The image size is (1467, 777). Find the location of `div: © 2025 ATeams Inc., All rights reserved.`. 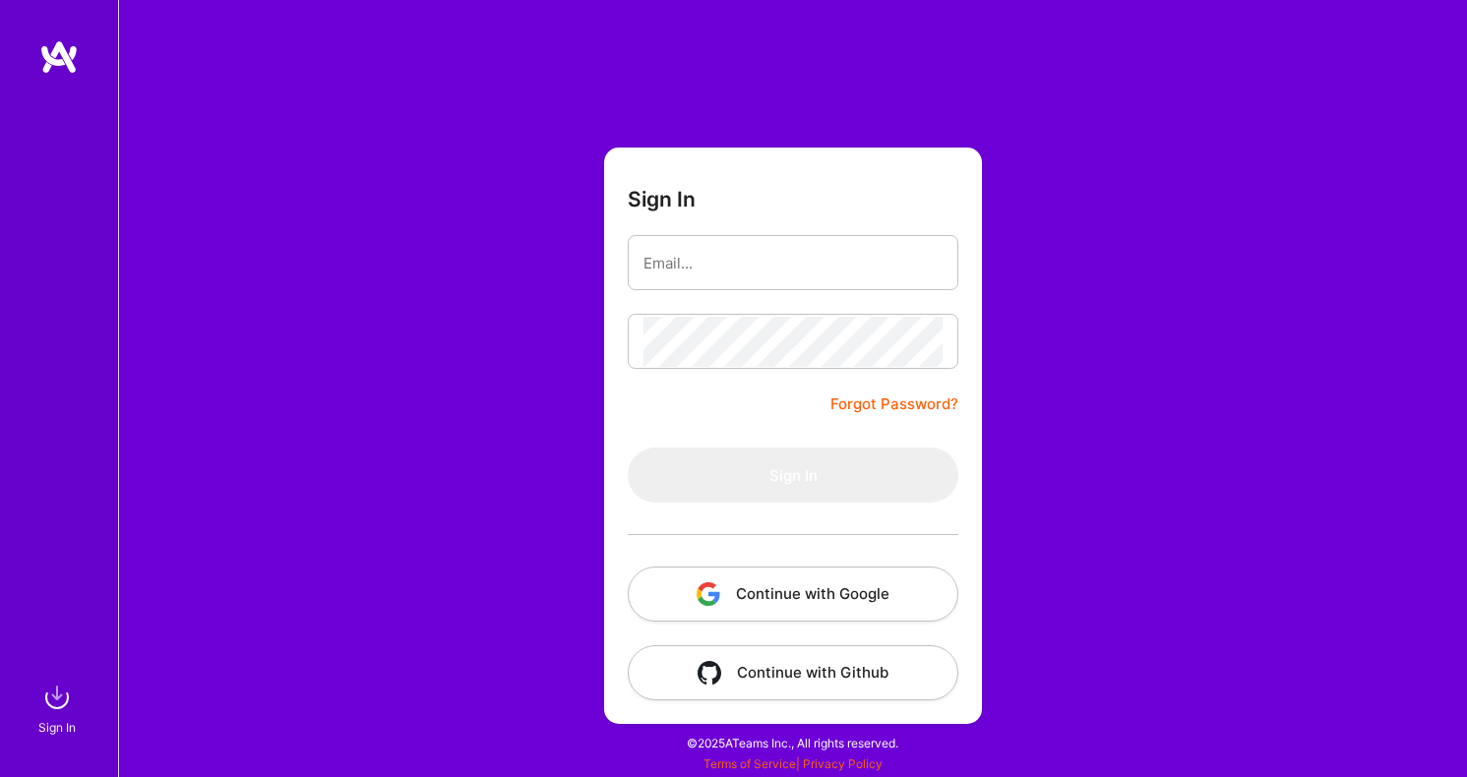

div: © 2025 ATeams Inc., All rights reserved. is located at coordinates (792, 743).